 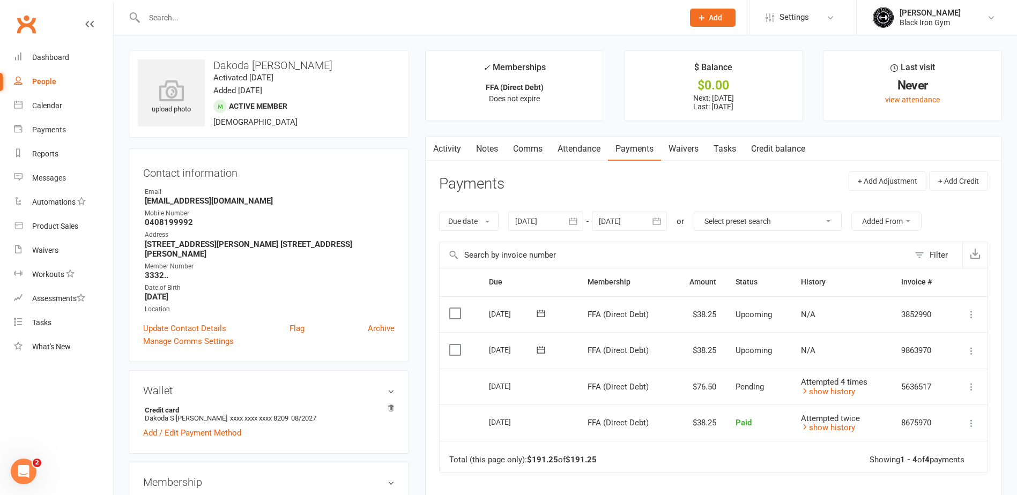 What do you see at coordinates (269, 171) in the screenshot?
I see `h3: Contact information` at bounding box center [269, 171].